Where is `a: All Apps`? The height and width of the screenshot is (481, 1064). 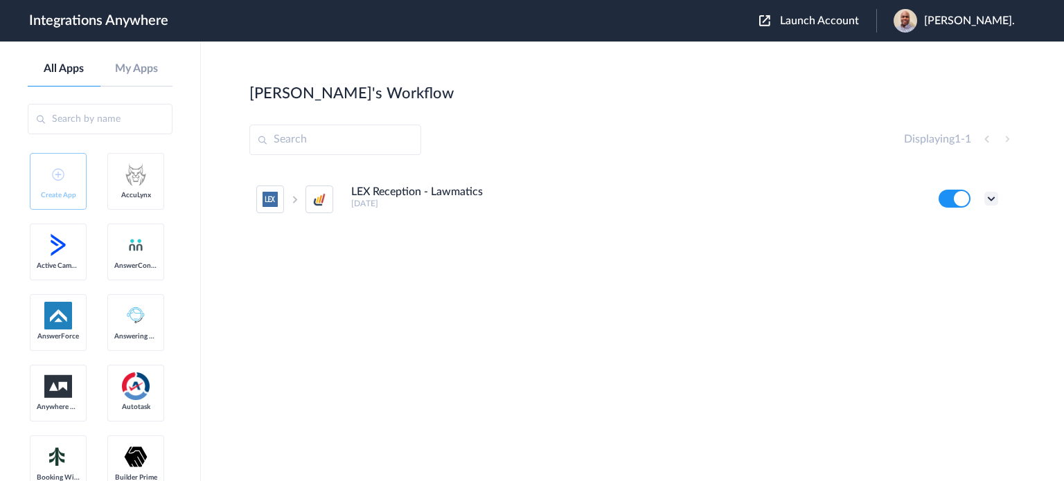 a: All Apps is located at coordinates (64, 69).